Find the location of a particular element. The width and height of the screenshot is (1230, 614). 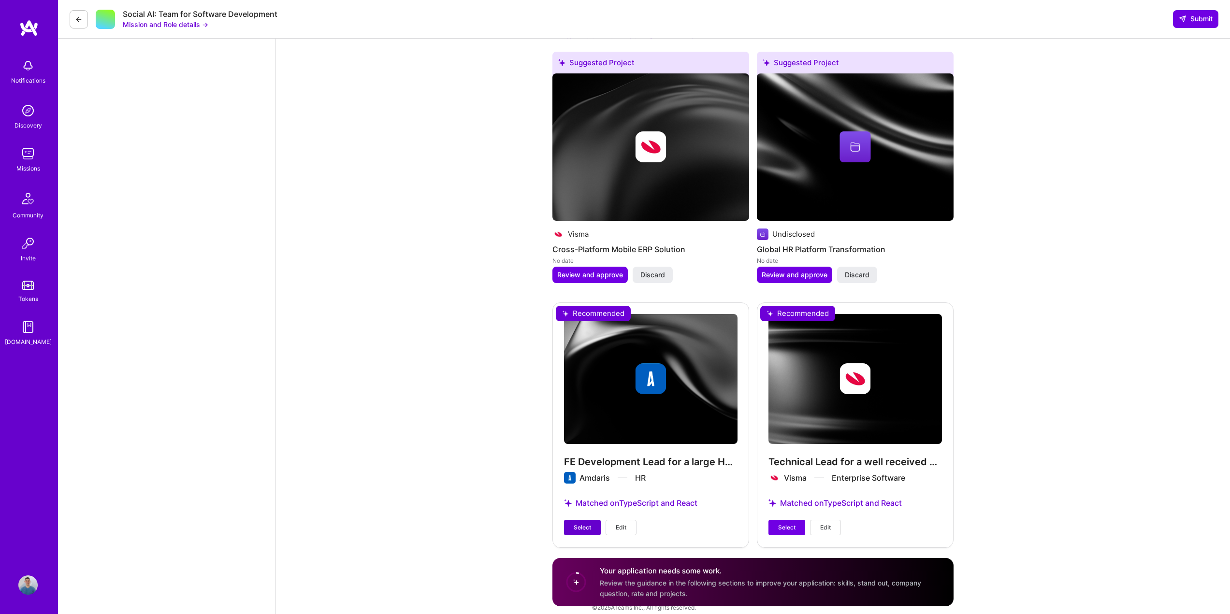

div: Missions is located at coordinates (28, 168).